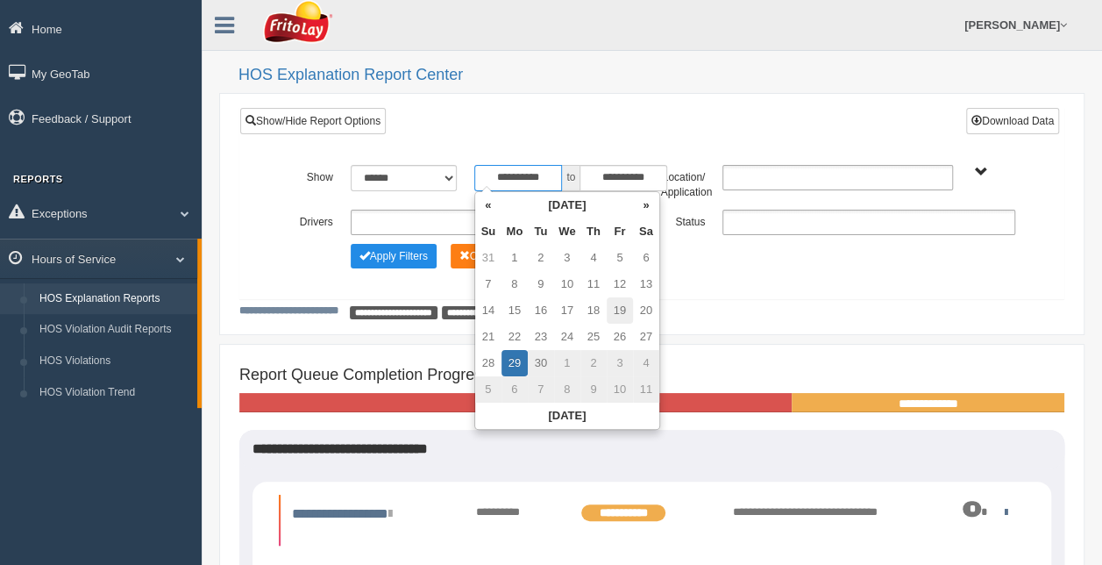 This screenshot has width=1102, height=565. What do you see at coordinates (594, 231) in the screenshot?
I see `th: Th` at bounding box center [594, 231].